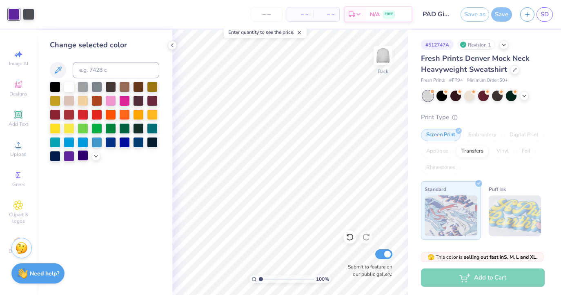 This screenshot has width=561, height=295. Describe the element at coordinates (323, 279) in the screenshot. I see `span: 100 %` at that location.